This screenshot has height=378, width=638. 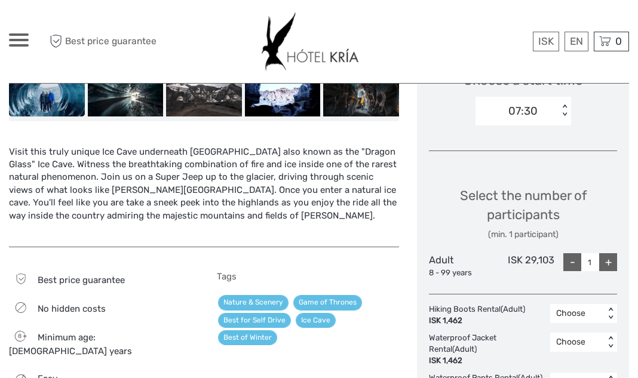 I want to click on div: Waterproof Jacket Rental (Adult), so click(x=489, y=349).